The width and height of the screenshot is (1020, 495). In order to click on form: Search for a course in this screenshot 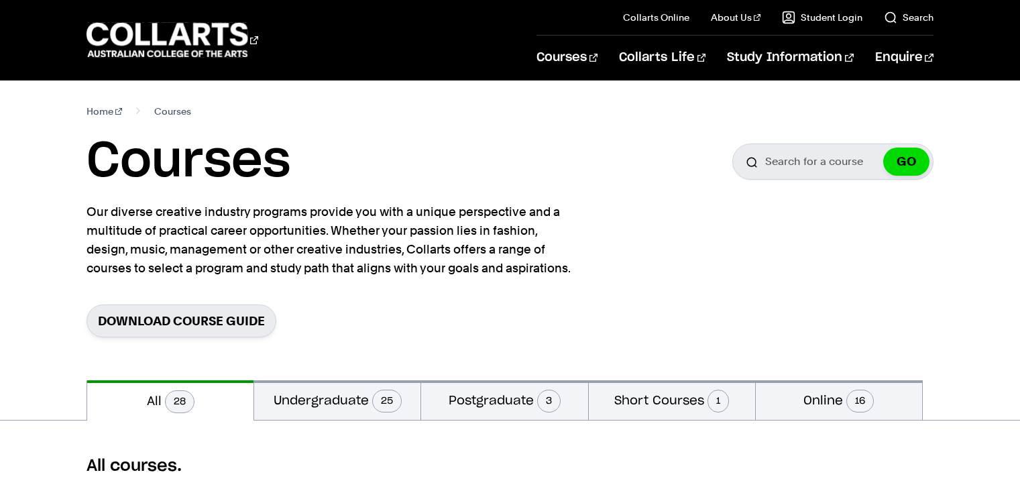, I will do `click(833, 162)`.